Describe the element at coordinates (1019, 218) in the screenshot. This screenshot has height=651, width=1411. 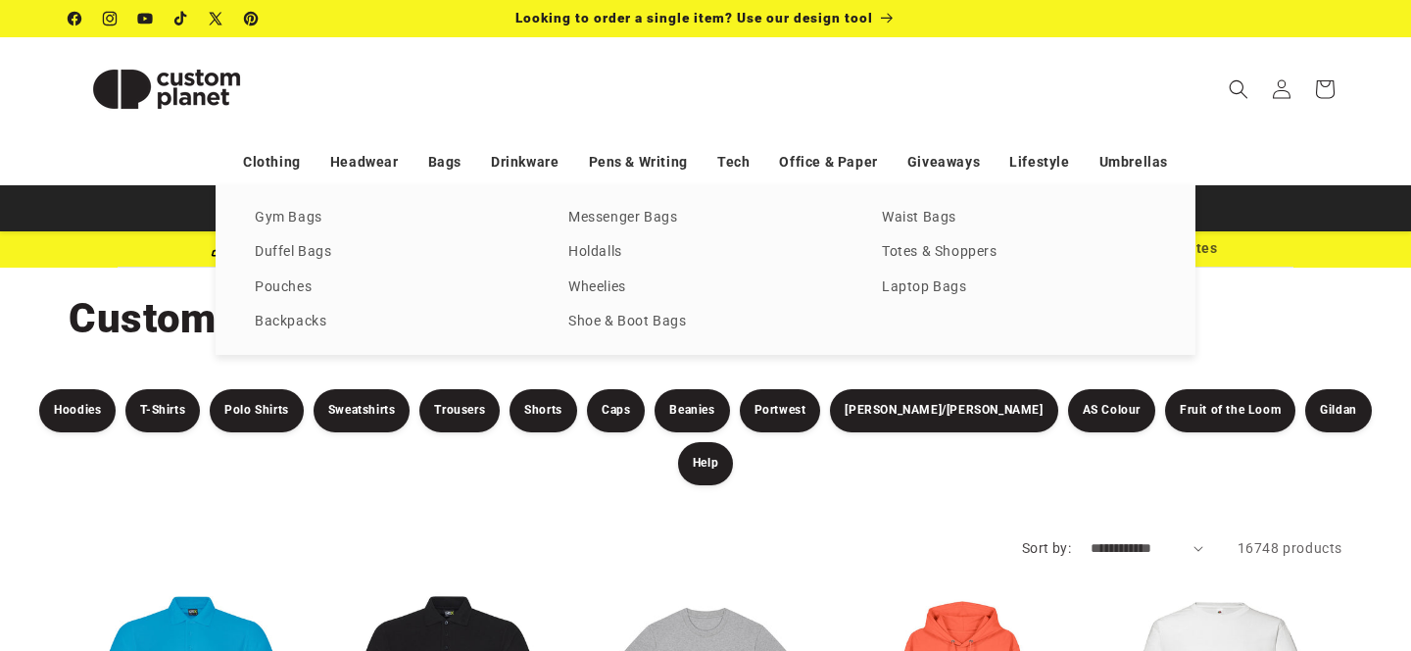
I see `a: Waist Bags` at that location.